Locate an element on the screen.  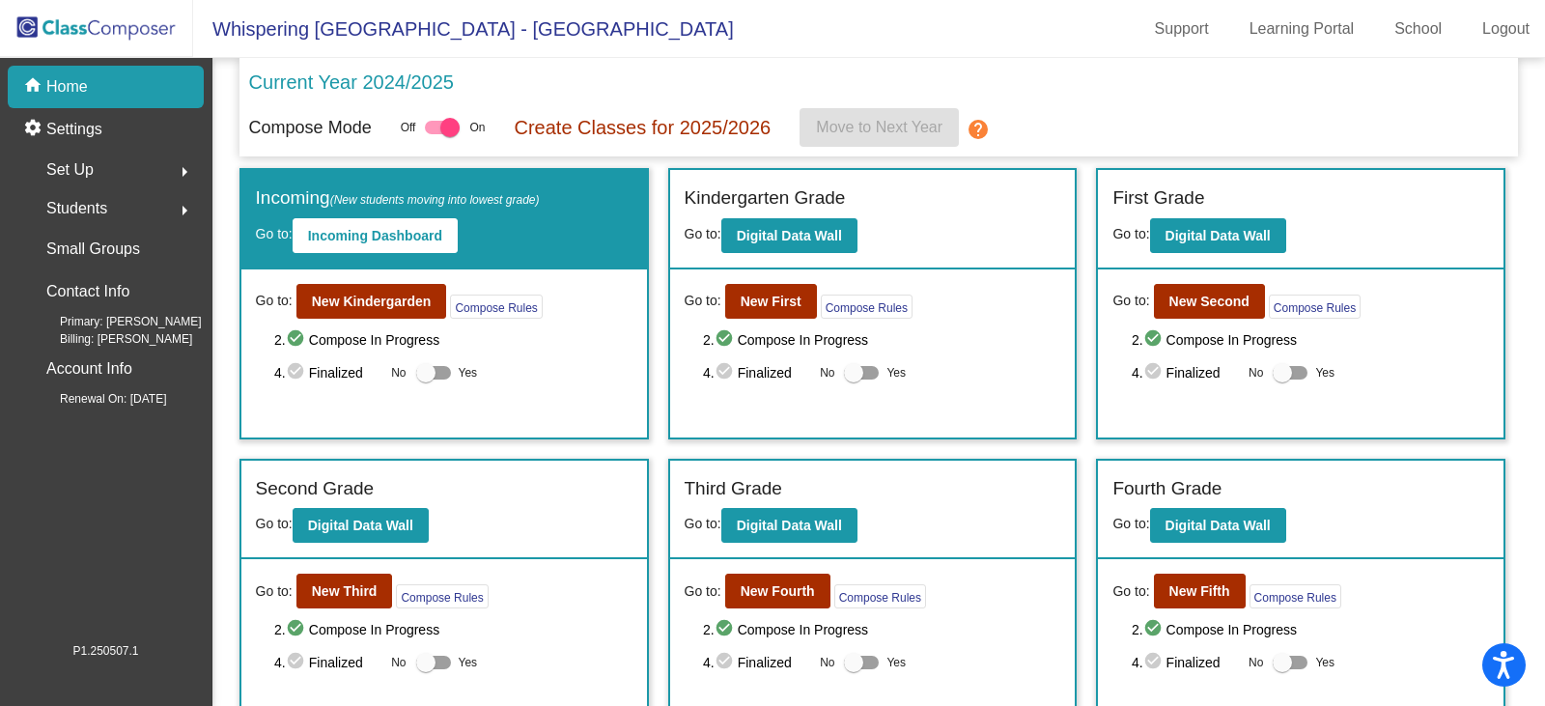
mat-icon: help is located at coordinates (978, 129).